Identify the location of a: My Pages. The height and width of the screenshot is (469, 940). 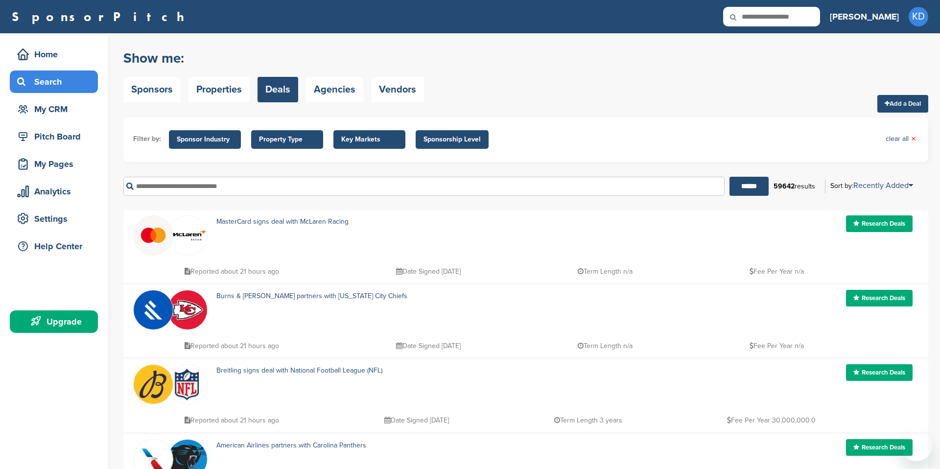
(54, 164).